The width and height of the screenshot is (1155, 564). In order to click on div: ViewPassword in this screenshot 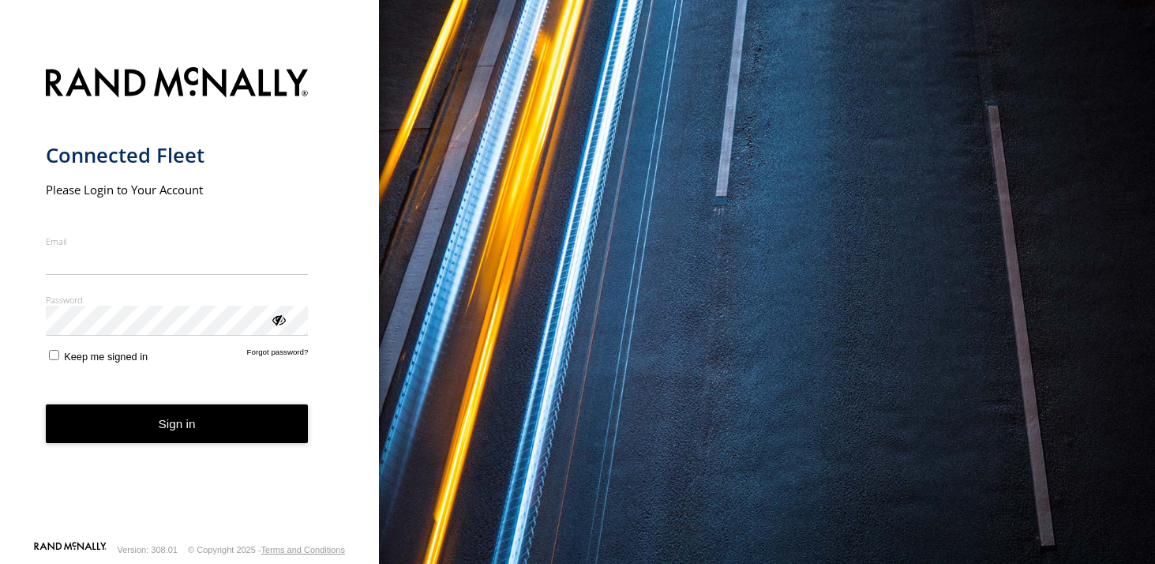, I will do `click(278, 319)`.